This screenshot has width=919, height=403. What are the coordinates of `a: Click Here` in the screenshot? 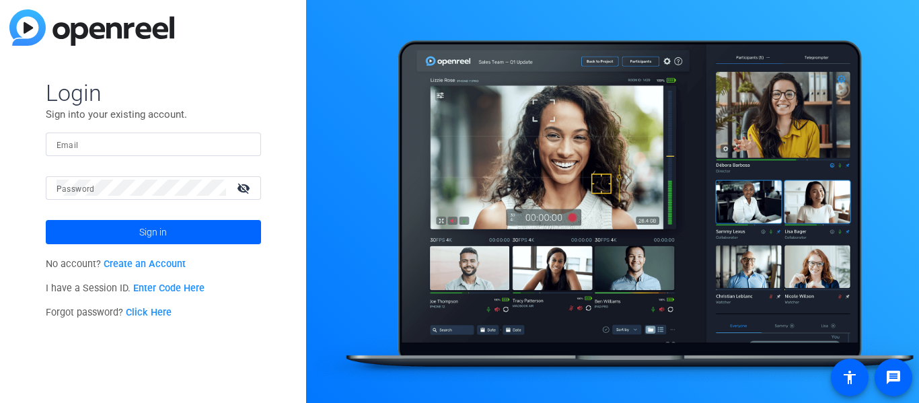 It's located at (149, 312).